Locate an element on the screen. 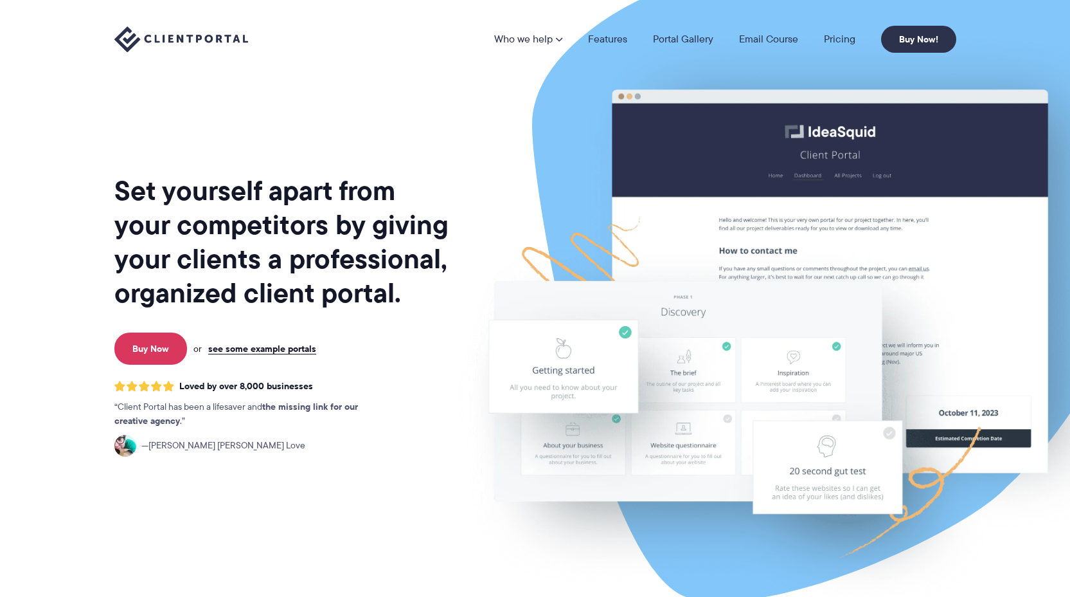  a: see some example portals is located at coordinates (262, 348).